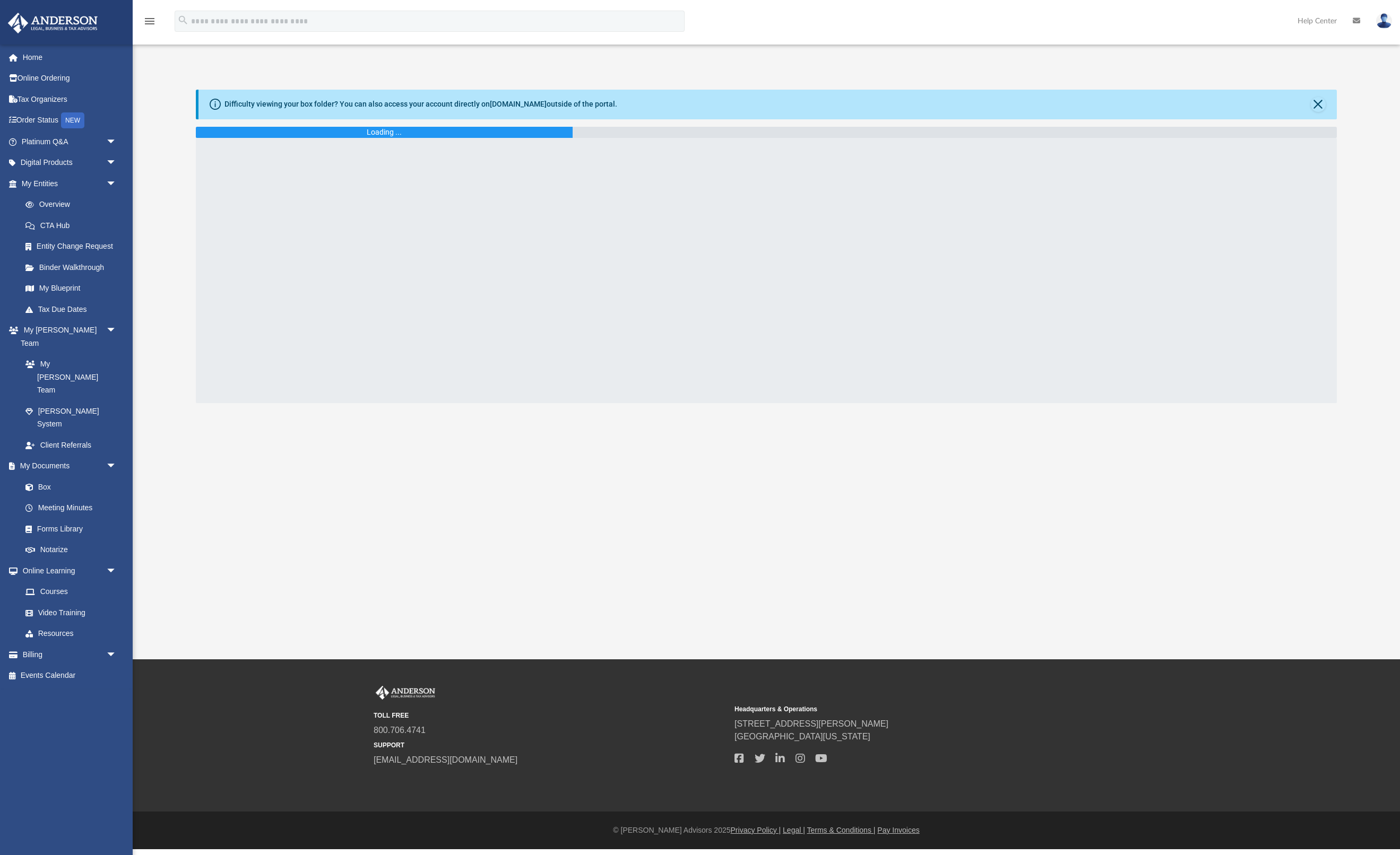 The image size is (1400, 855). I want to click on img: User Pic, so click(1384, 21).